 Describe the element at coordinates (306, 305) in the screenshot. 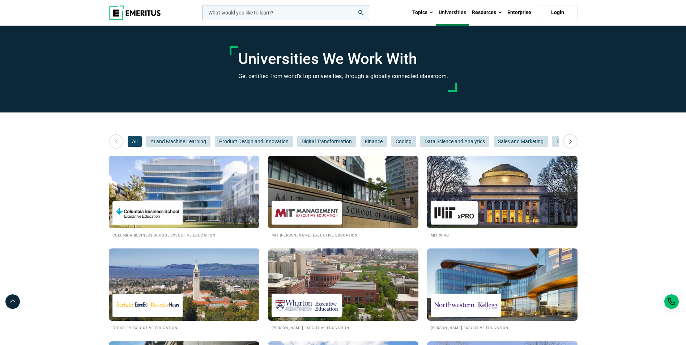

I see `img: Wharton Executive Education` at that location.